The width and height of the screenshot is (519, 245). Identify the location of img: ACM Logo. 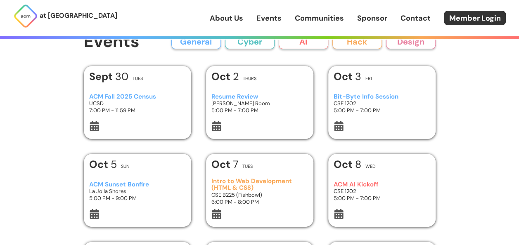
(26, 16).